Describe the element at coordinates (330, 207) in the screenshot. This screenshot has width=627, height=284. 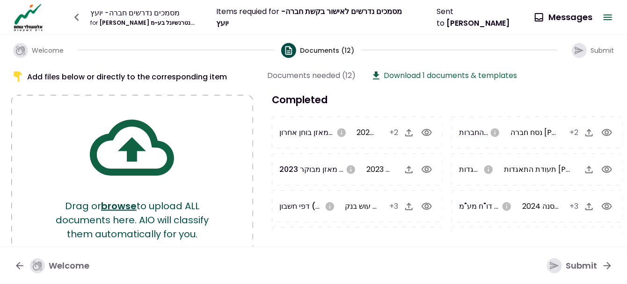
I see `svg: אנא העלו דפי חשבון ל3 חודשים האחרונים לכל החשבונות בנק` at that location.